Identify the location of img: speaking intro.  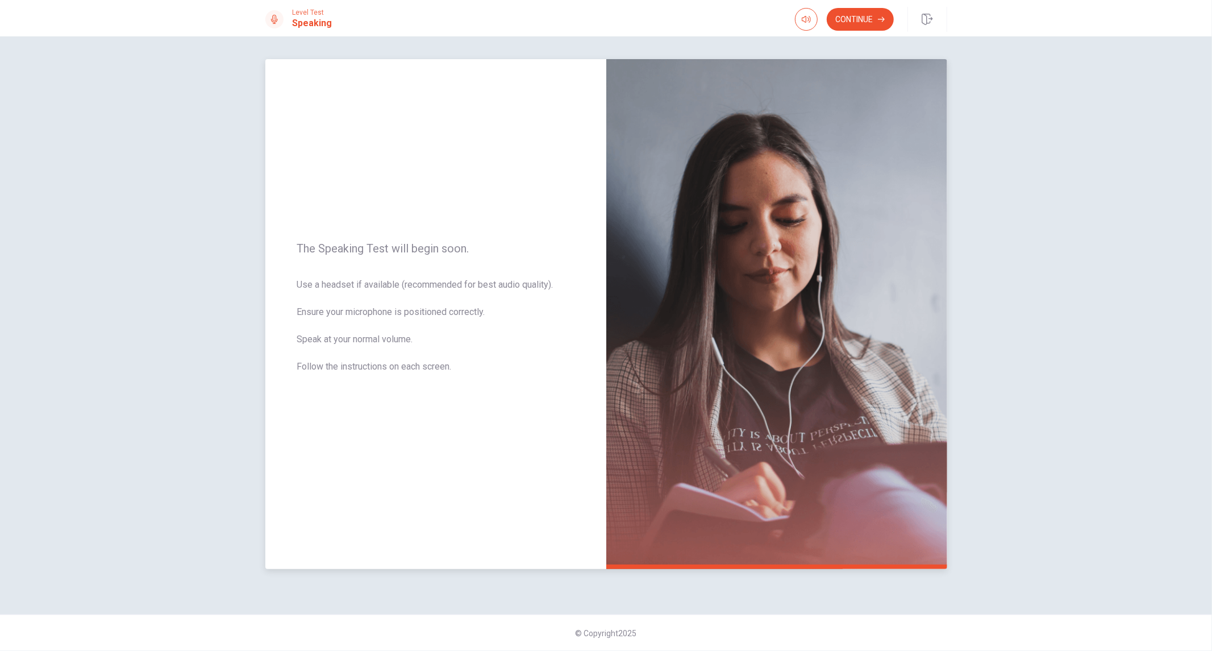
(777, 314).